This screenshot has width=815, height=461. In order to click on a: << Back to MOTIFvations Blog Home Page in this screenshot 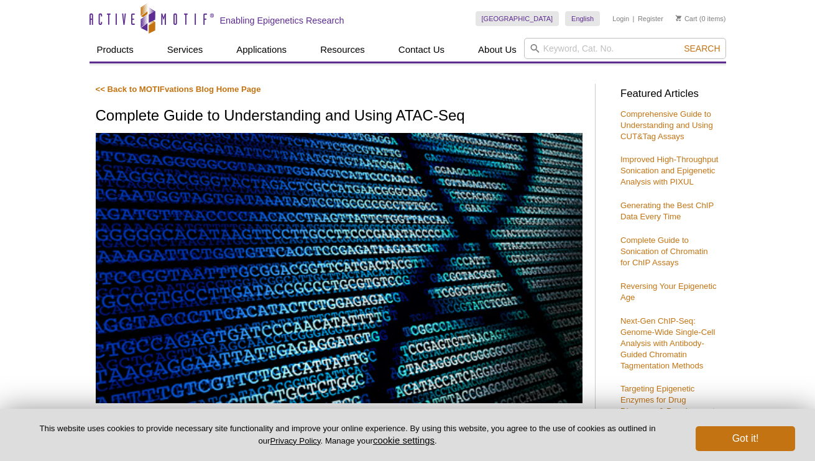, I will do `click(178, 89)`.